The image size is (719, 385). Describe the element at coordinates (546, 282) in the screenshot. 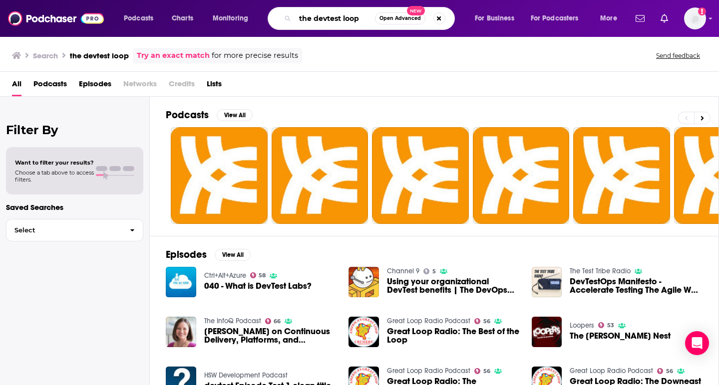

I see `img: DevTestOps Manifesto - Accelerate Testing The Agile Way | W. Siddhant | Introduction to DevTestOps` at that location.